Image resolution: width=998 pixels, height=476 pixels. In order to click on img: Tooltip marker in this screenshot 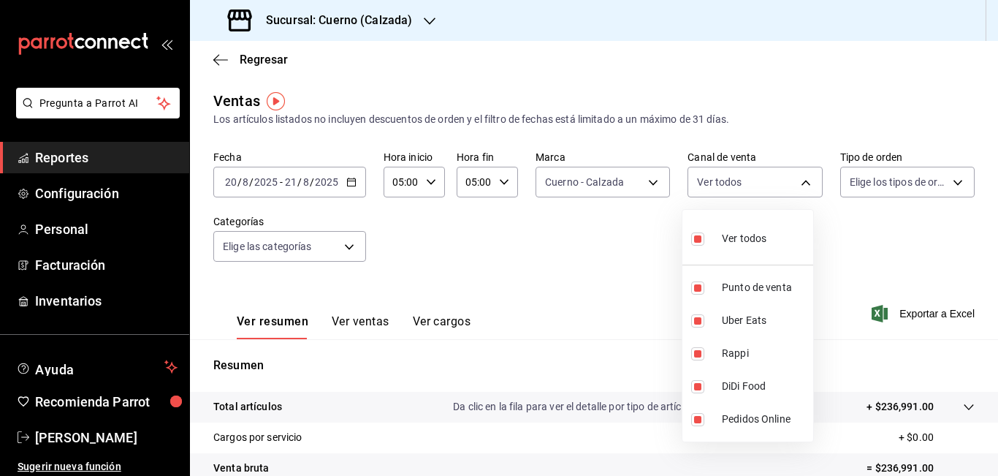, I will do `click(276, 101)`.